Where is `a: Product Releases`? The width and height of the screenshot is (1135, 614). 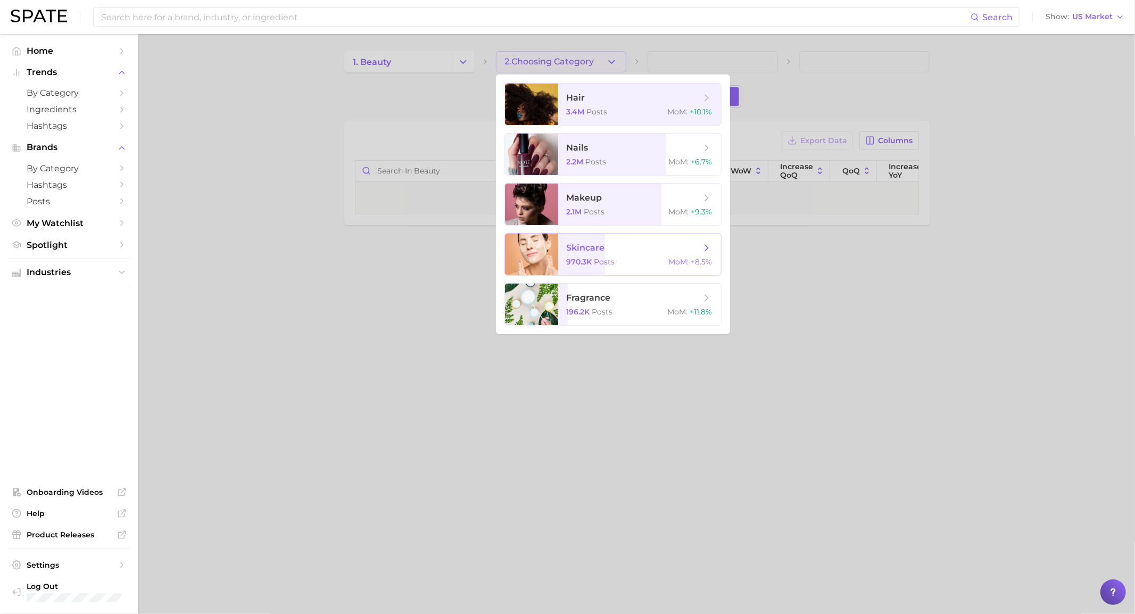
a: Product Releases is located at coordinates (69, 535).